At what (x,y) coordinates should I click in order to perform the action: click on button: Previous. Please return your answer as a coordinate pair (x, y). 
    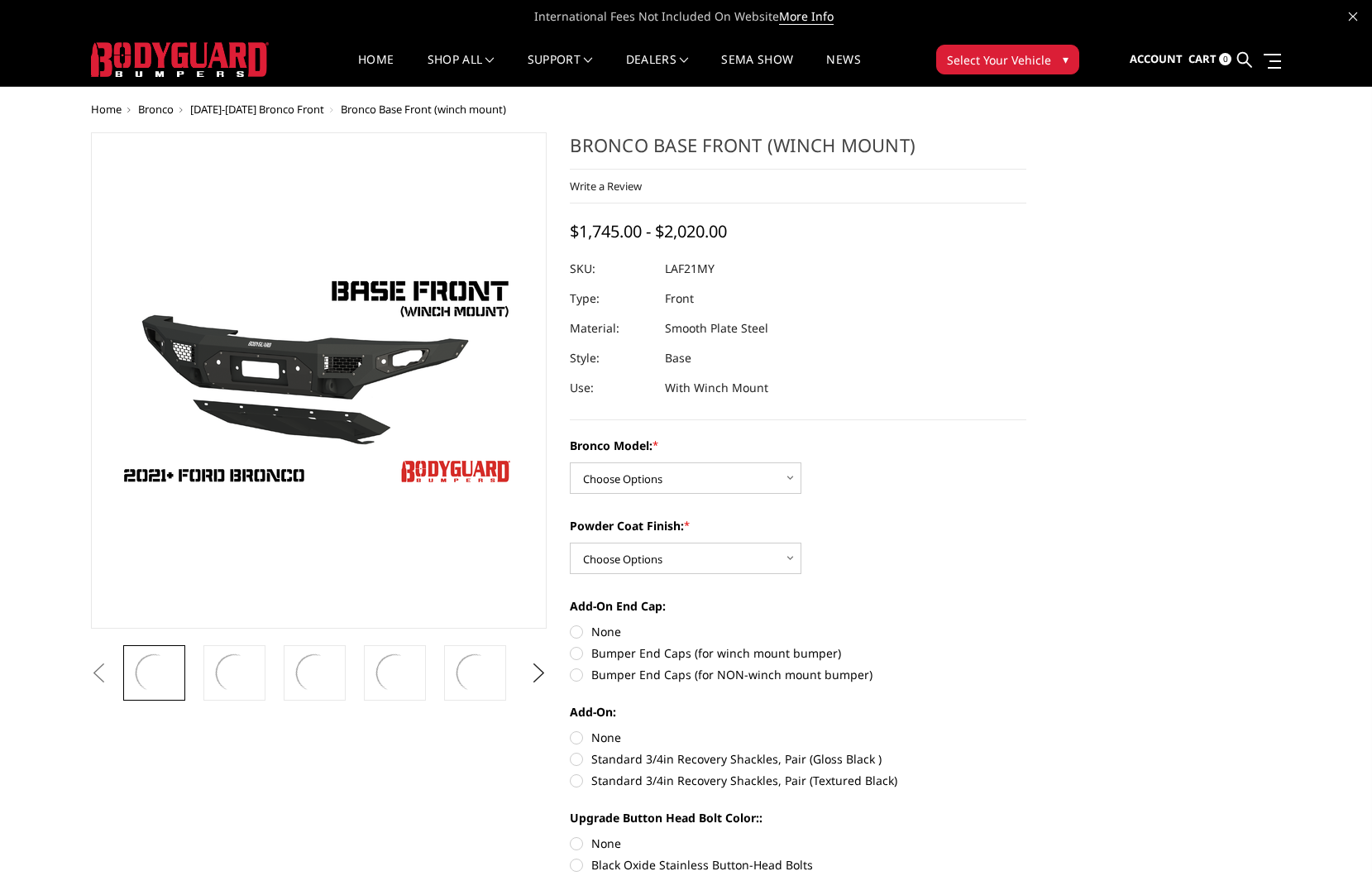
    Looking at the image, I should click on (99, 673).